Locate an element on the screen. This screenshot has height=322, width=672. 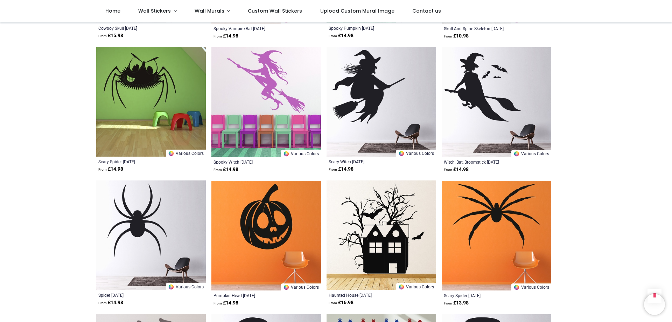
img: Scary Witch Halloween Wall Sticker is located at coordinates (381, 102).